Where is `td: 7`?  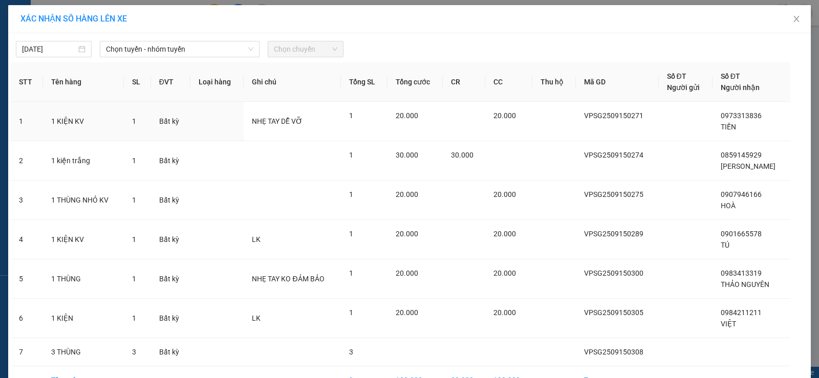
td: 7 is located at coordinates (27, 352).